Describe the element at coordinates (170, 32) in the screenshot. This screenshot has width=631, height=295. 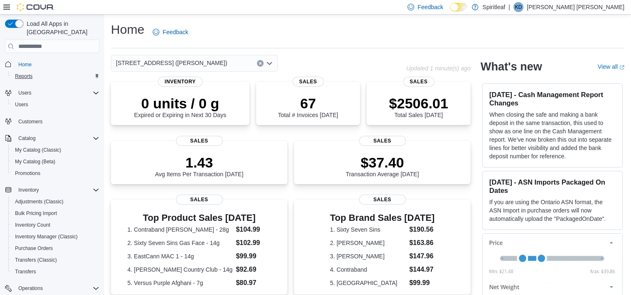
I see `a: Feedback` at that location.